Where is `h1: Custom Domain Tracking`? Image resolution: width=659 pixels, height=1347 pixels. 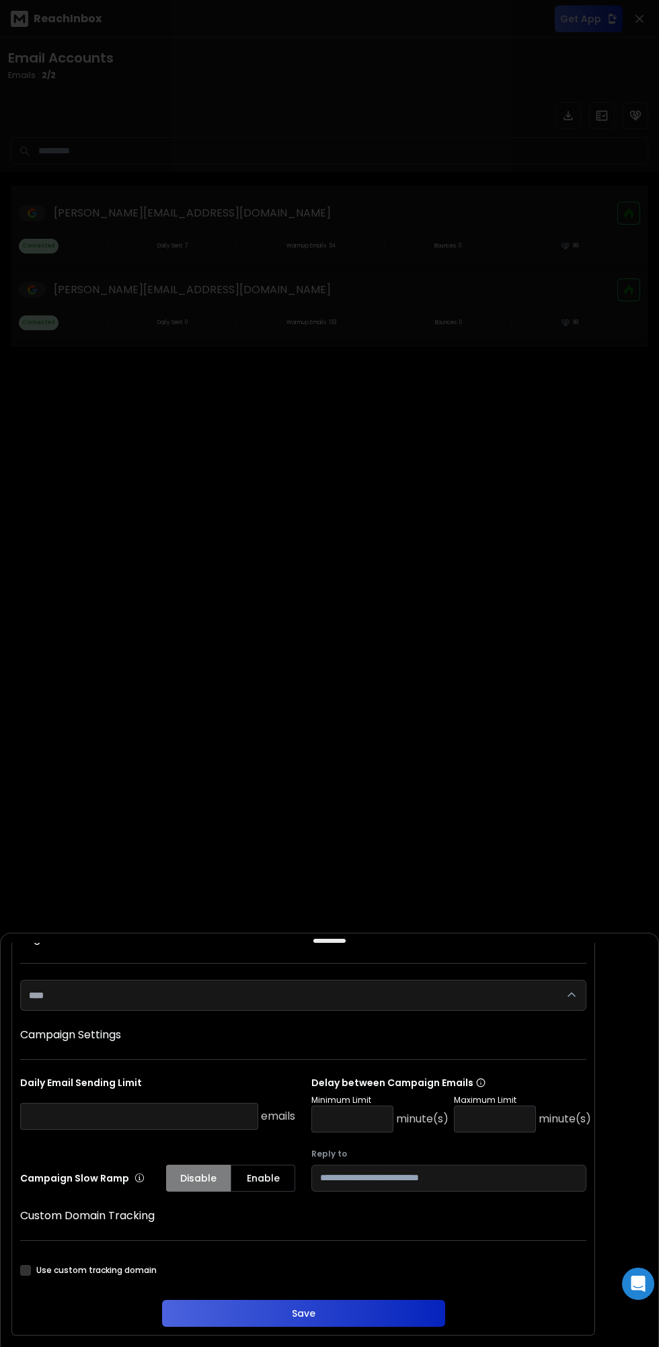
h1: Custom Domain Tracking is located at coordinates (303, 1215).